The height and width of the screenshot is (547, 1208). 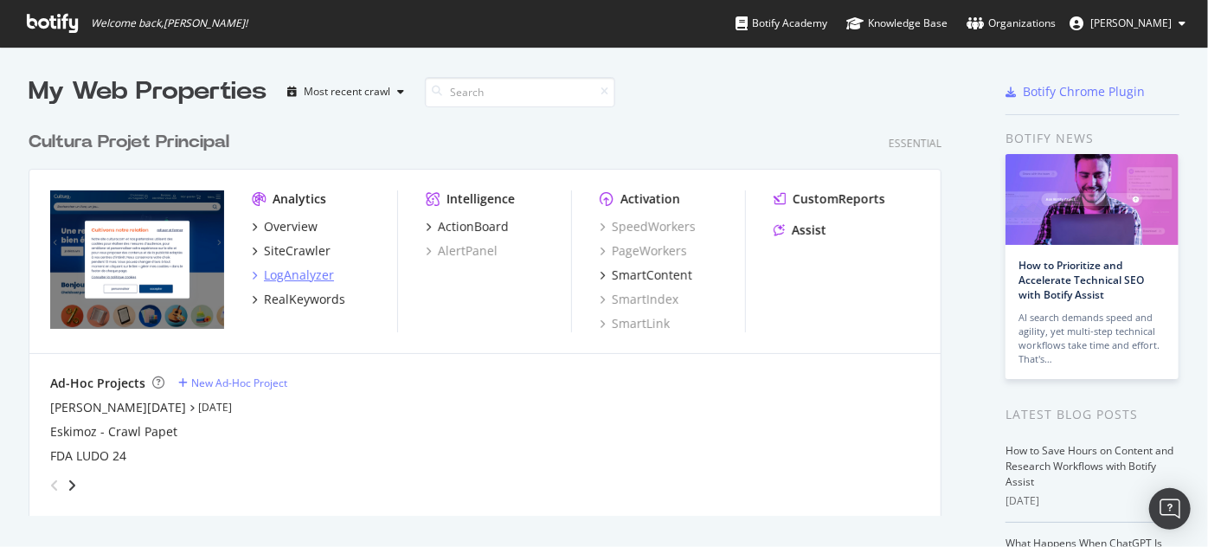 What do you see at coordinates (297, 251) in the screenshot?
I see `div: SiteCrawler` at bounding box center [297, 251].